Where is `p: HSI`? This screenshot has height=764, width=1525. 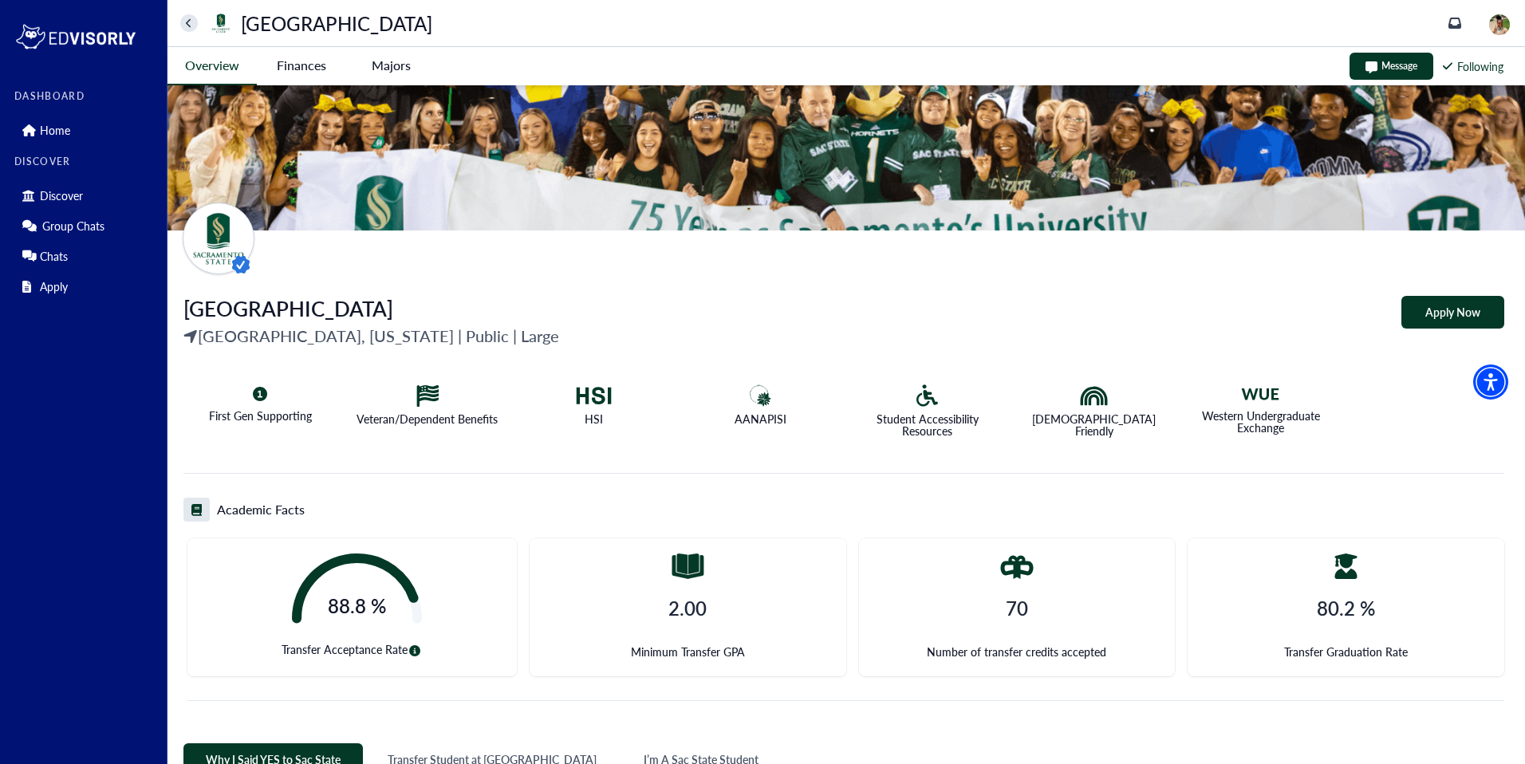
p: HSI is located at coordinates (594, 419).